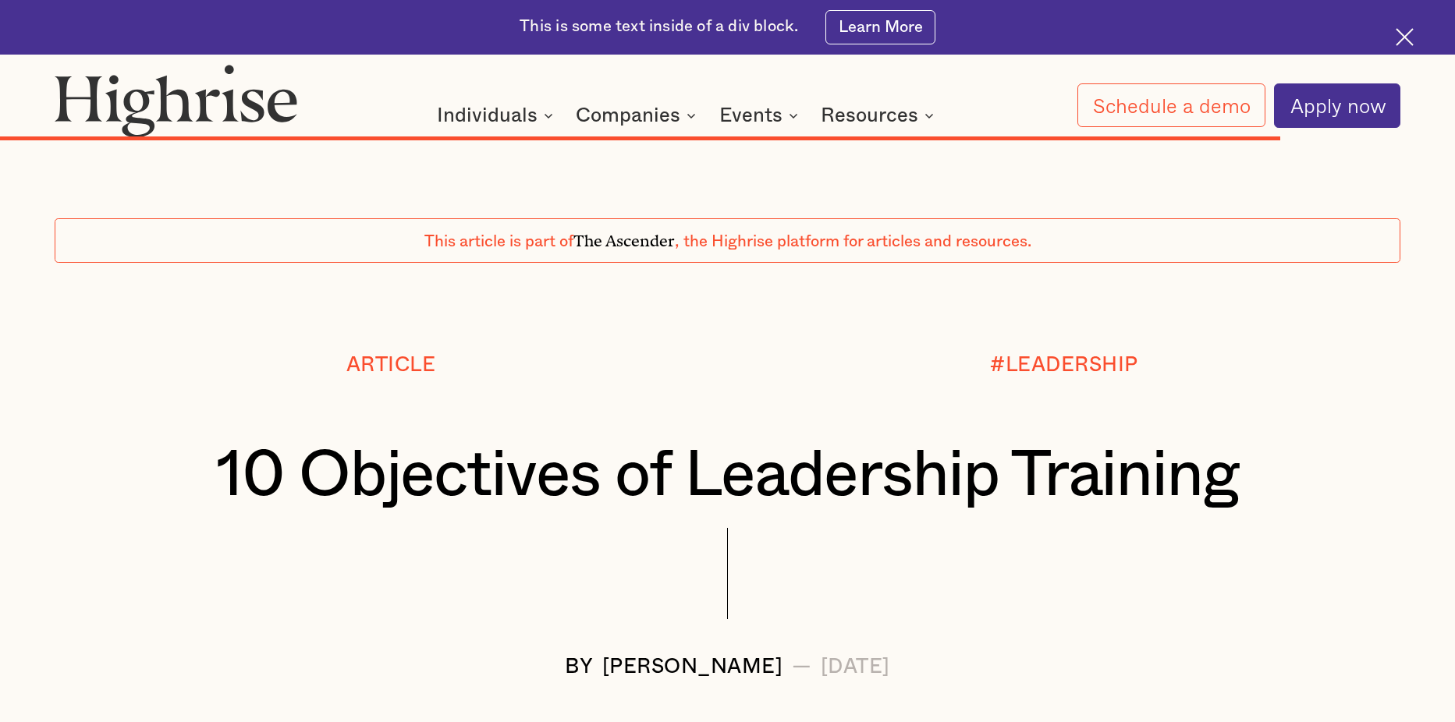  What do you see at coordinates (853, 242) in the screenshot?
I see `span: , the Highrise platform for articles and resources.` at bounding box center [853, 242].